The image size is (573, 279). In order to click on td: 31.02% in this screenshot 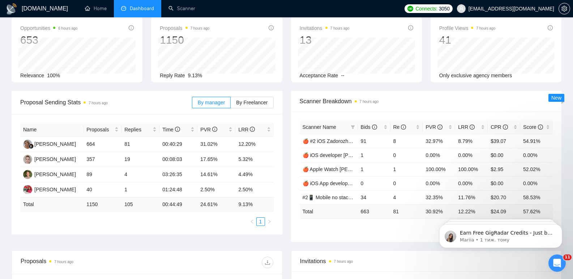, I will do `click(216, 144)`.